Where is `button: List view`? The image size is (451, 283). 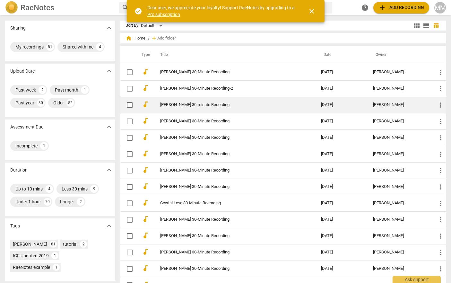
button: List view is located at coordinates (427, 26).